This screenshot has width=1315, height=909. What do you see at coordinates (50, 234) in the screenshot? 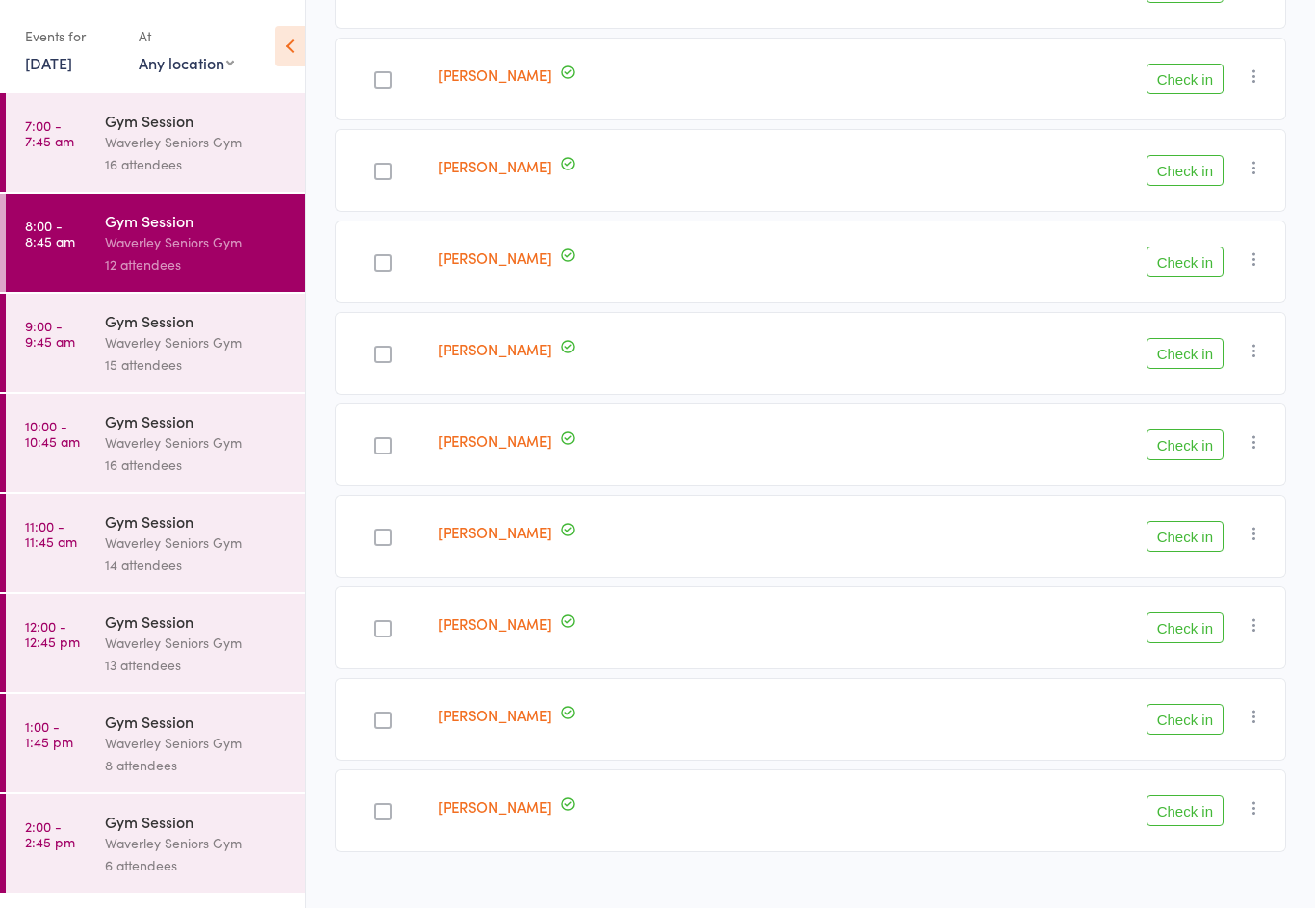
I see `time: 8:00 - 8:45 am` at bounding box center [50, 234].